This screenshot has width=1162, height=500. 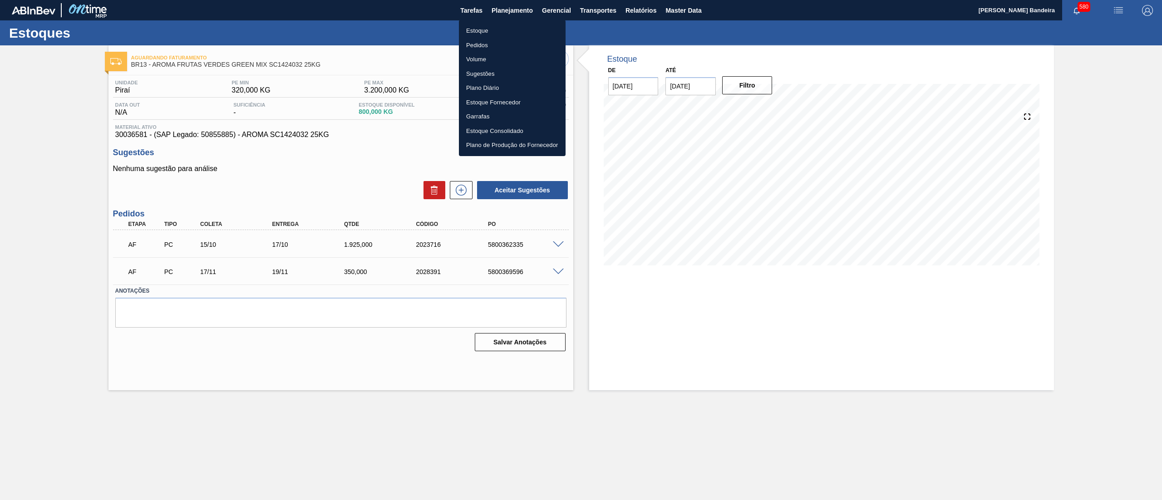 What do you see at coordinates (512, 103) in the screenshot?
I see `a: Estoque Fornecedor` at bounding box center [512, 103].